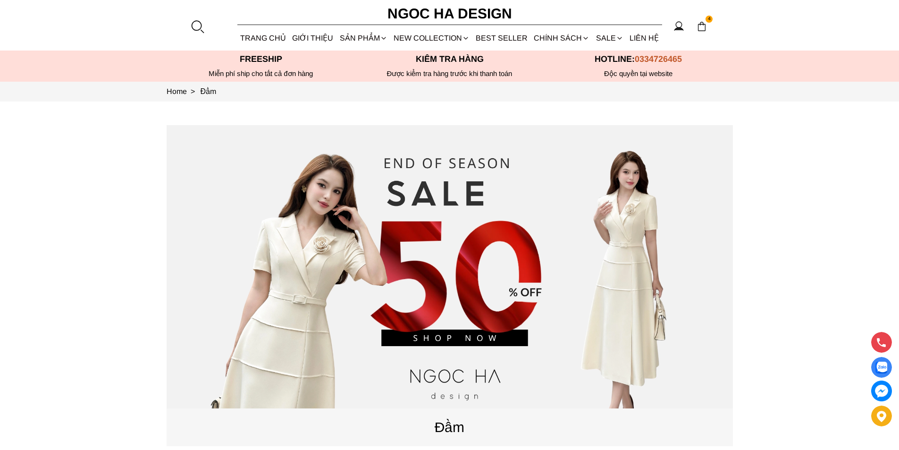 The height and width of the screenshot is (450, 899). What do you see at coordinates (261, 59) in the screenshot?
I see `p: Freeship` at bounding box center [261, 59].